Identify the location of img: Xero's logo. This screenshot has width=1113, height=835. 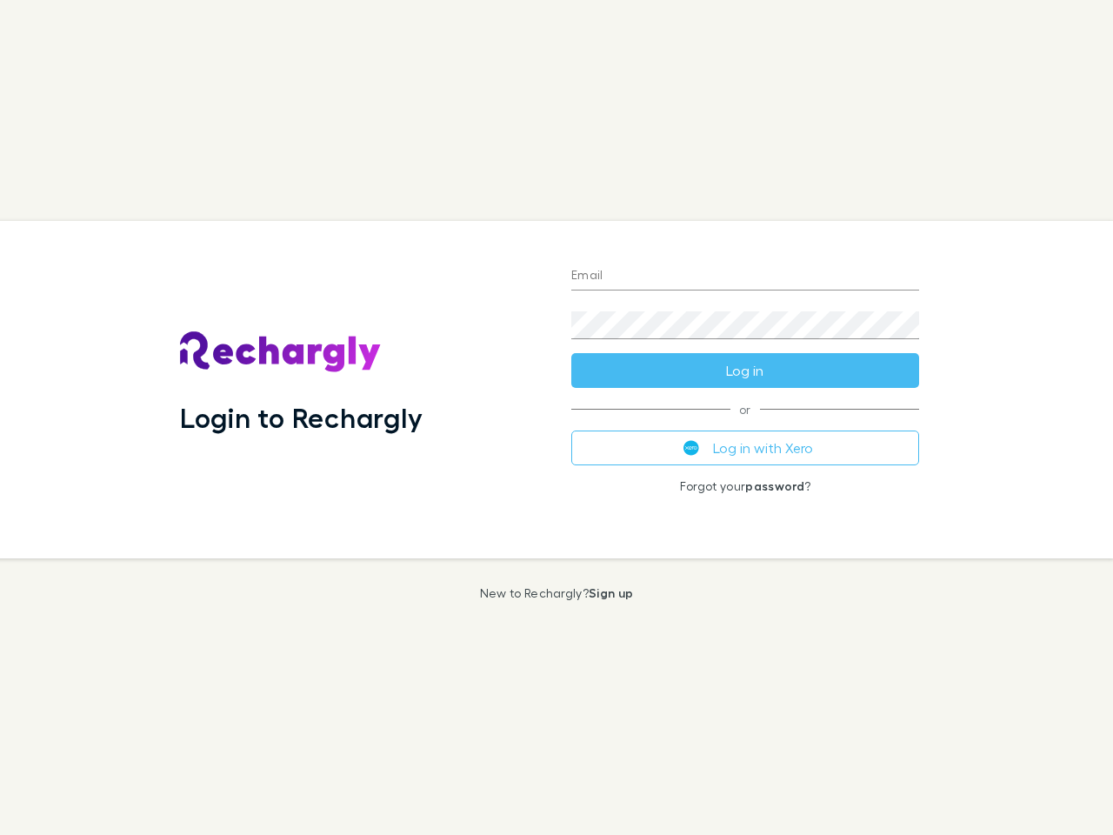
(692, 448).